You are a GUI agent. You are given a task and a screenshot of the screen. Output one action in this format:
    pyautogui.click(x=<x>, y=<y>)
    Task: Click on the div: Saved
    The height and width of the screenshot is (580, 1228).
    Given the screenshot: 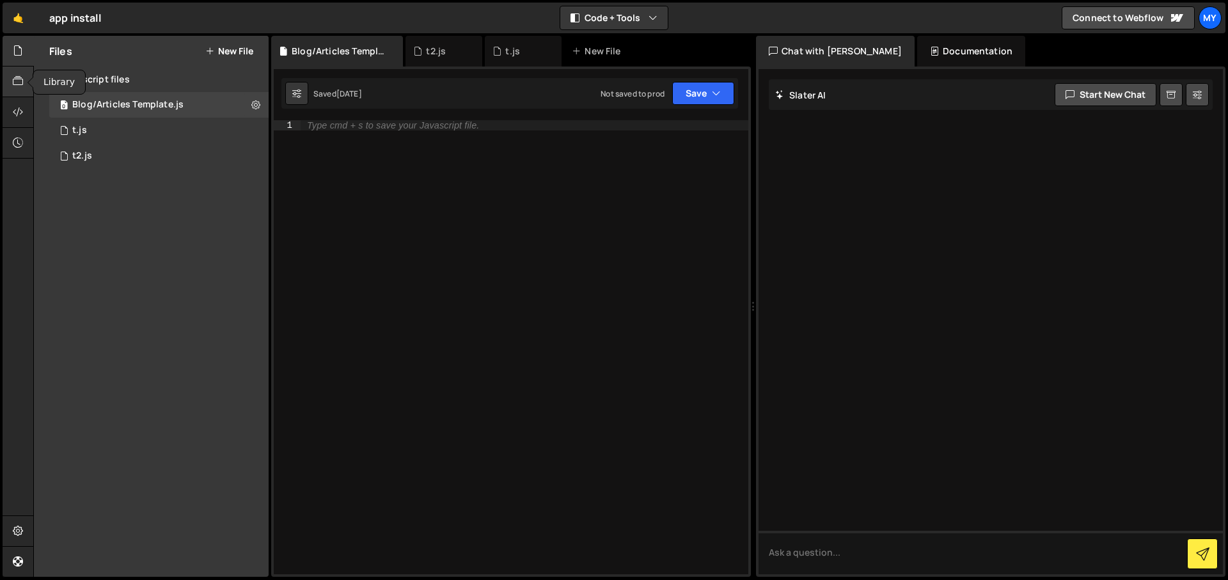 What is the action you would take?
    pyautogui.click(x=338, y=93)
    